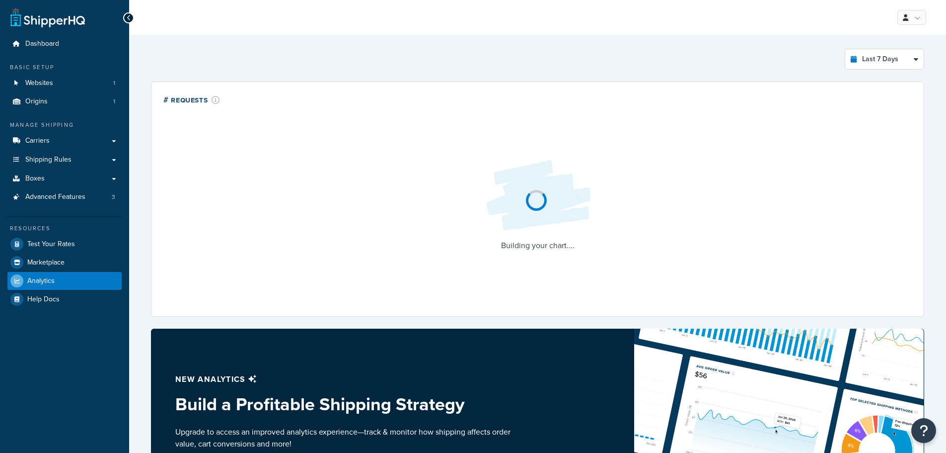 This screenshot has width=946, height=453. Describe the element at coordinates (65, 141) in the screenshot. I see `li: Carriers` at that location.